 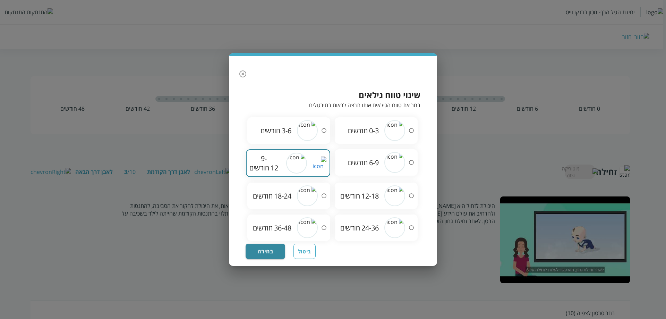 I want to click on div: בחר את טווח הגילאים אותו תרצה לראות בתירגולים, so click(x=333, y=105).